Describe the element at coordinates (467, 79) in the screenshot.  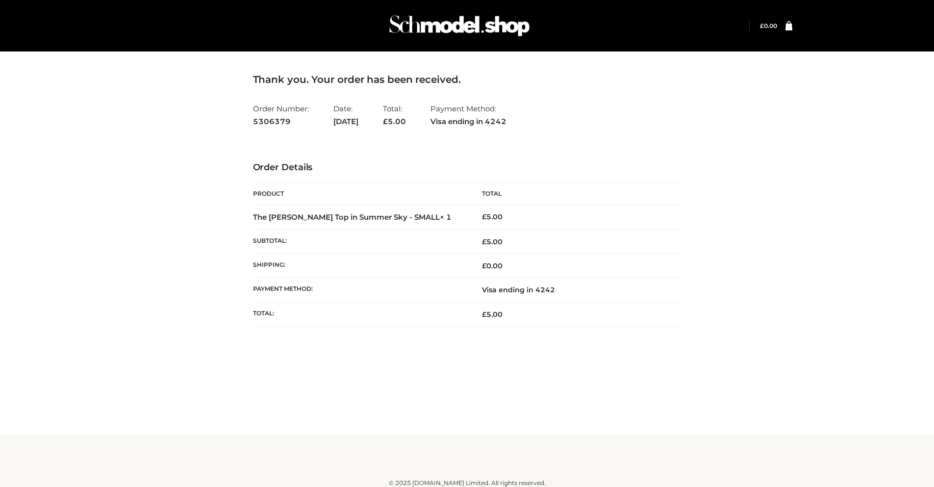
I see `h3: Thank you. Your order has been received.` at that location.